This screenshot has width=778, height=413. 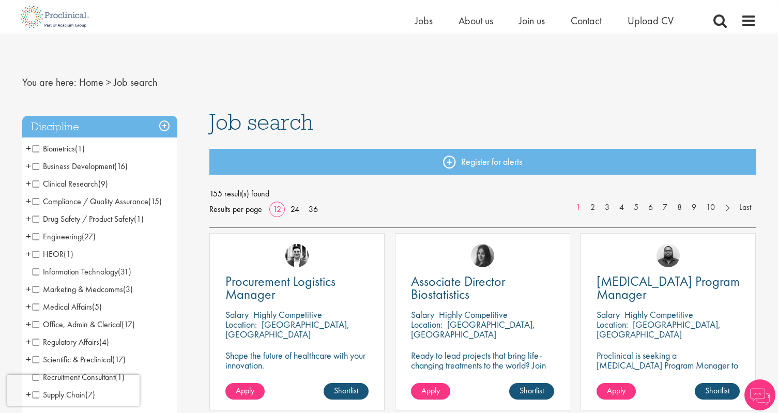 What do you see at coordinates (650, 207) in the screenshot?
I see `a: 6` at bounding box center [650, 207].